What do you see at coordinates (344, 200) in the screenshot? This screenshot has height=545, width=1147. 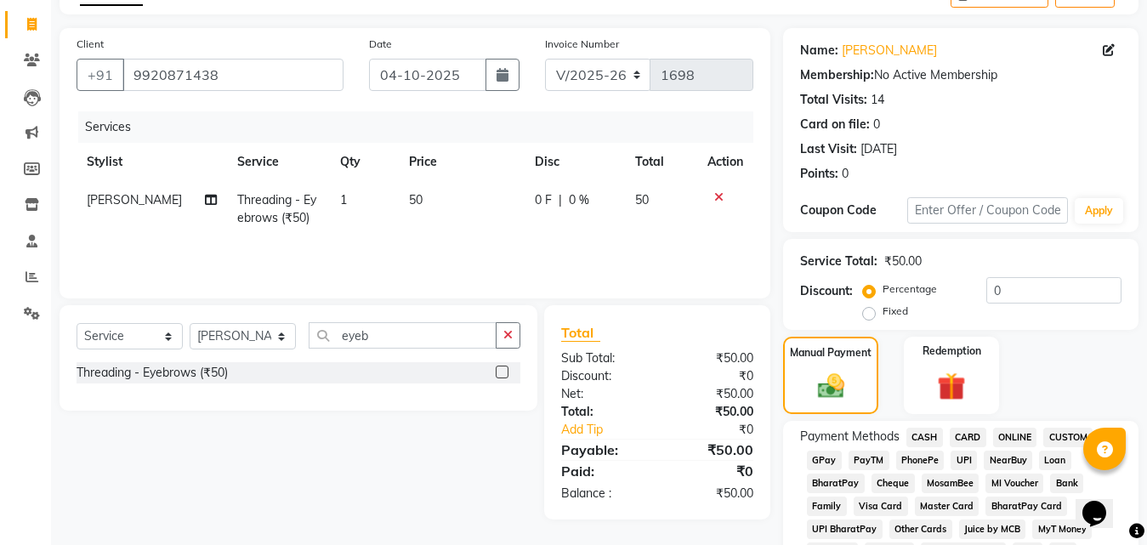 I see `span: 1` at bounding box center [344, 200].